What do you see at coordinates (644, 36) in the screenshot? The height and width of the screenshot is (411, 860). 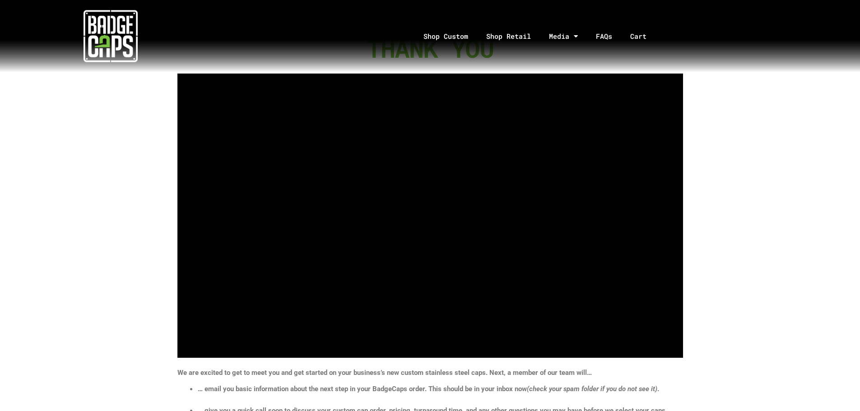 I see `a: Cart` at bounding box center [644, 36].